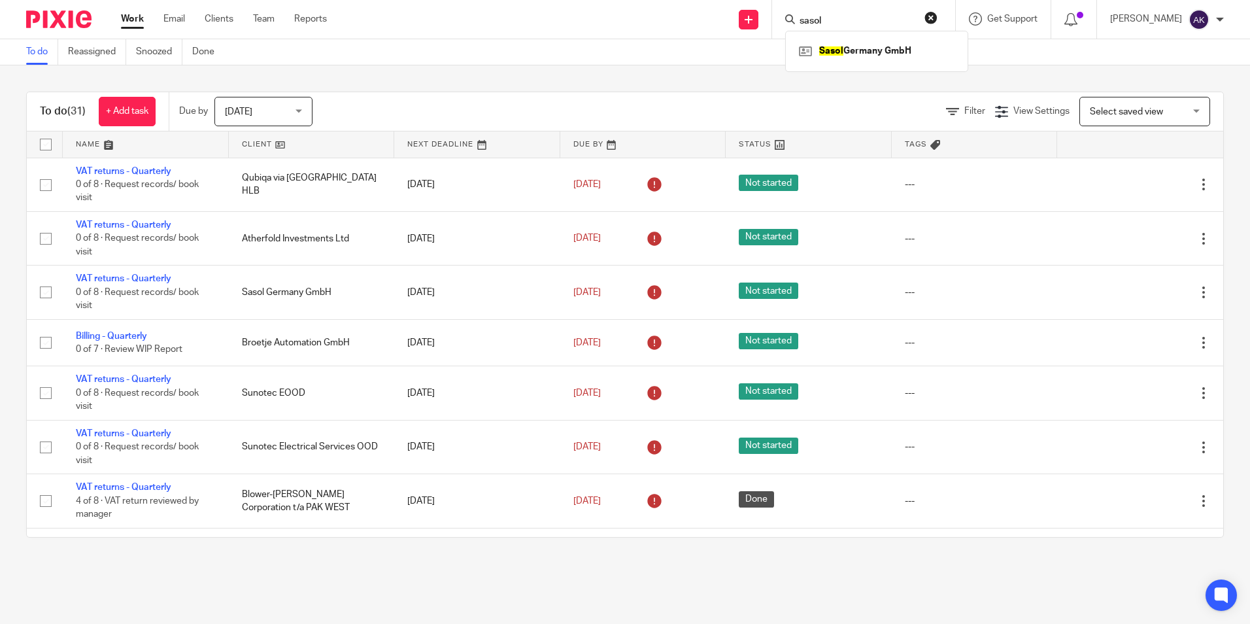 The image size is (1250, 624). What do you see at coordinates (311, 19) in the screenshot?
I see `a: Reports` at bounding box center [311, 19].